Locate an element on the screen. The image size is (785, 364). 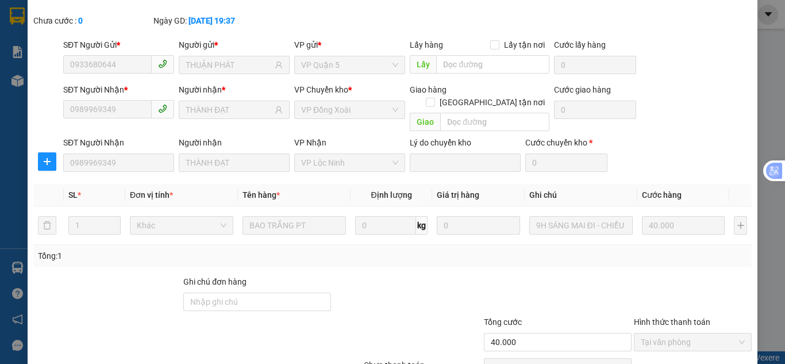
span: Lấy is located at coordinates (423, 64).